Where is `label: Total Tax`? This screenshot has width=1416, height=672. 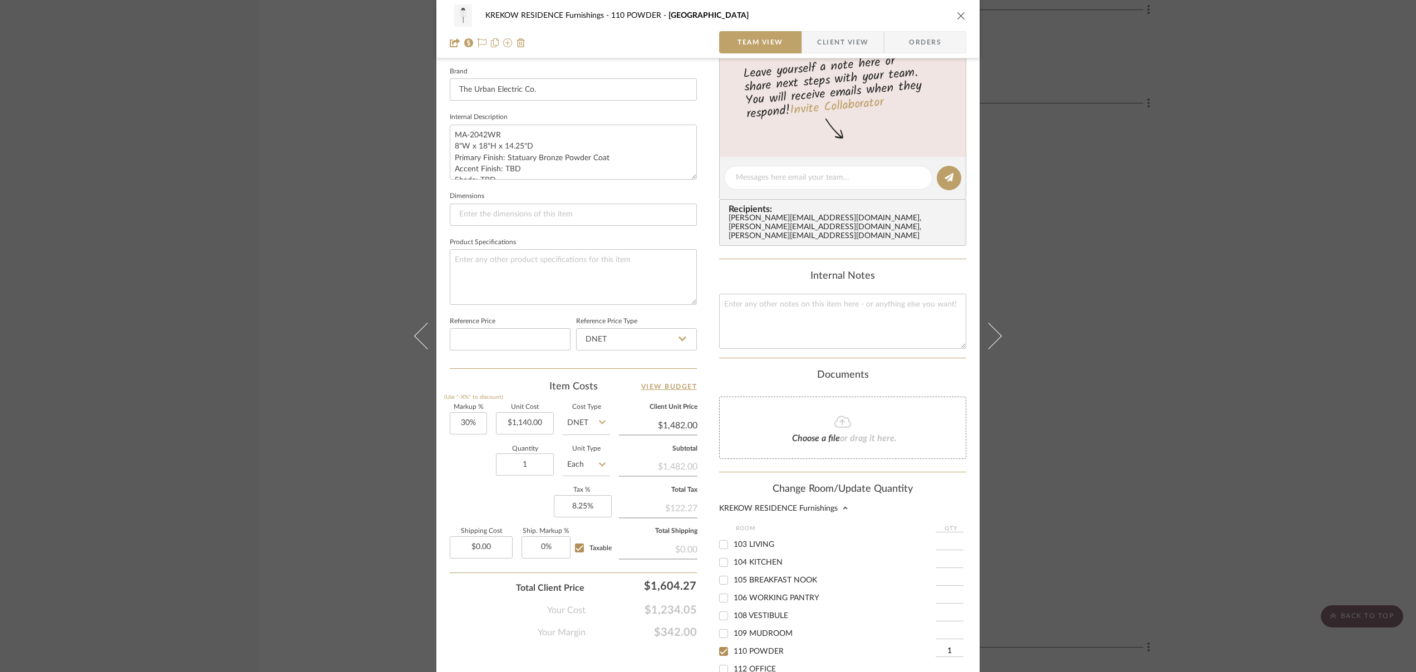 label: Total Tax is located at coordinates (658, 490).